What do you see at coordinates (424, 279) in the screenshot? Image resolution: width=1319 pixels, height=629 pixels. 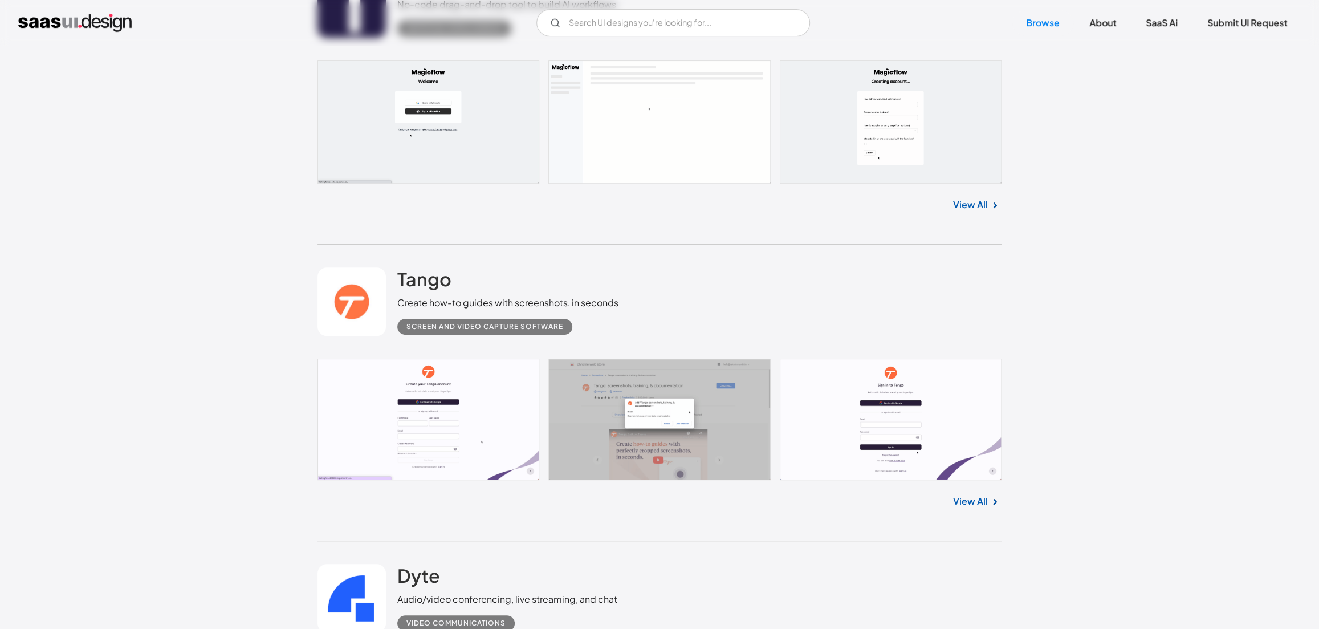 I see `h2: Tango` at bounding box center [424, 279].